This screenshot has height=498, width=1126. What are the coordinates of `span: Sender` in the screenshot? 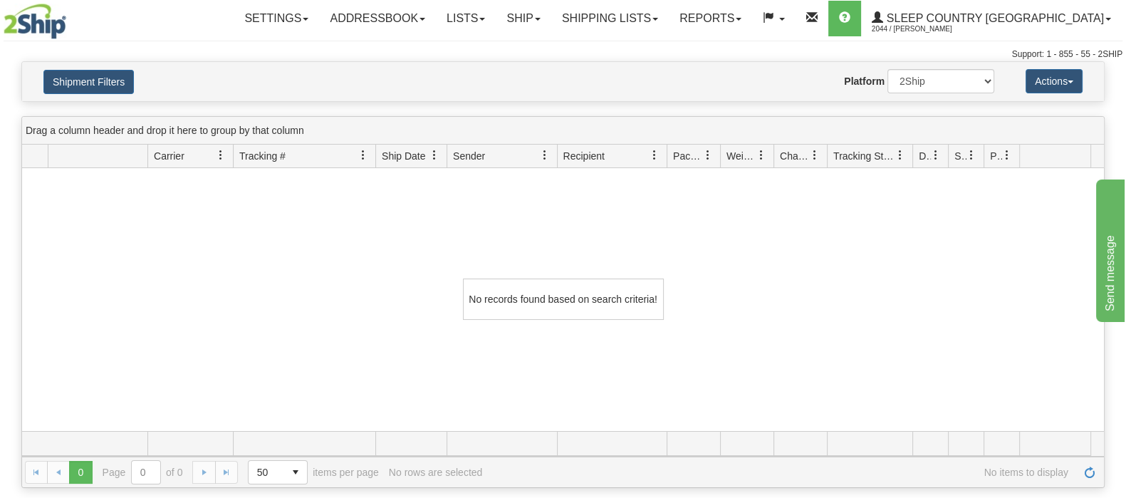 It's located at (469, 156).